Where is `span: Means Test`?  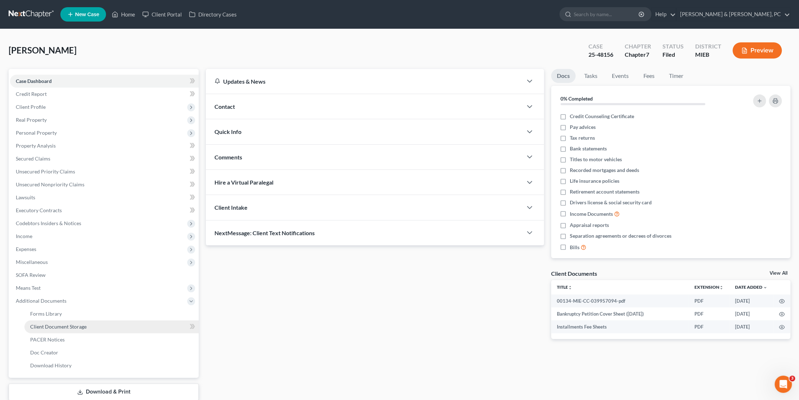
span: Means Test is located at coordinates (28, 288).